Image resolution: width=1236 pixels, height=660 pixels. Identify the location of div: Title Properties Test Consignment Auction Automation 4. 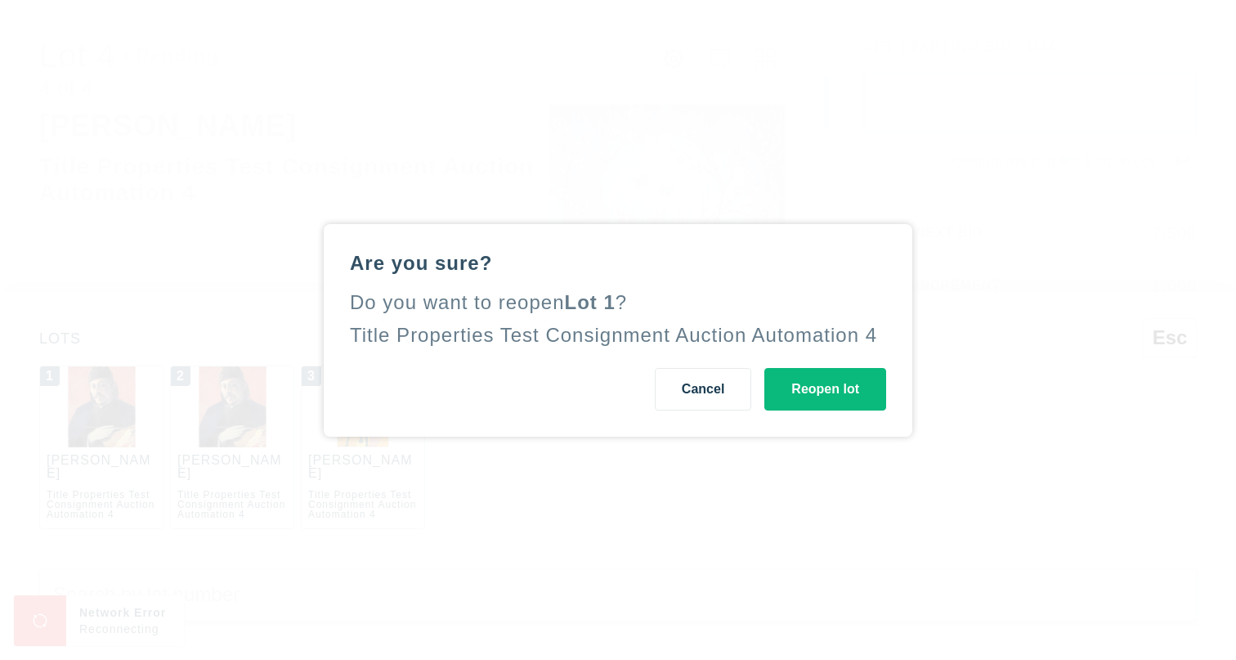
(613, 334).